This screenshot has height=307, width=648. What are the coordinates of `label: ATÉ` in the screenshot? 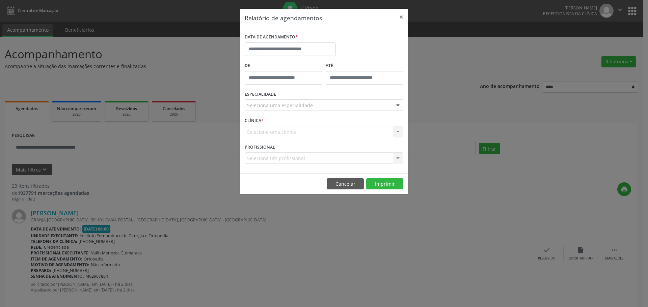 It's located at (364, 66).